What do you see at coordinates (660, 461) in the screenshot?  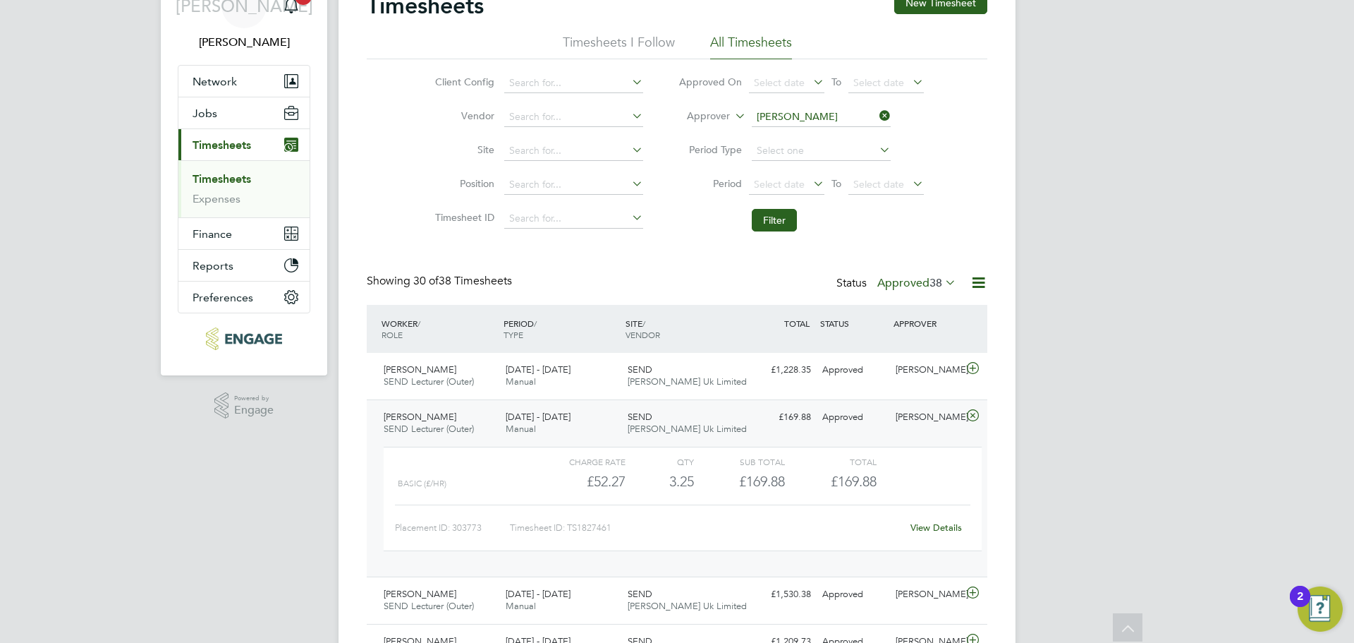 I see `div: QTY` at bounding box center [660, 461].